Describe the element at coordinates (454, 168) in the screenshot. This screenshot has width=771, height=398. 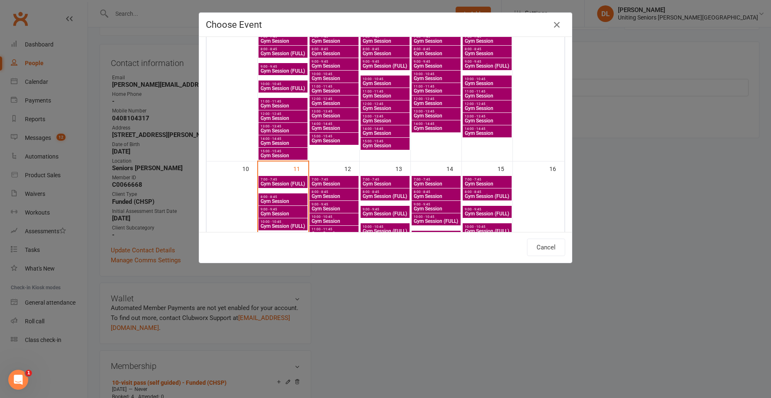
I see `div: 14` at that location.